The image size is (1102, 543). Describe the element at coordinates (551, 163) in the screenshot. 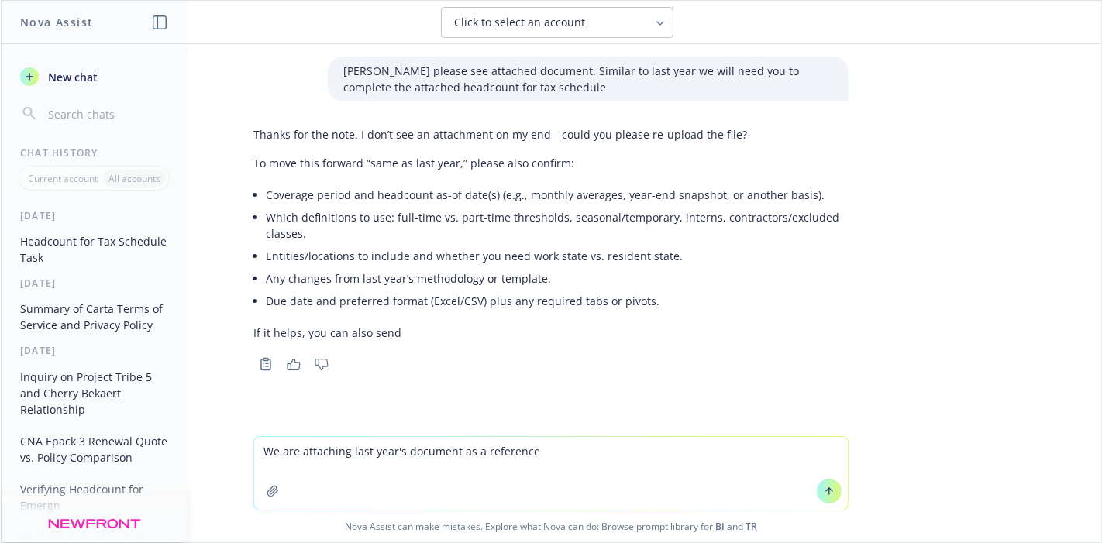

I see `p: To move this forward “same as last year,” please also confirm:` at that location.